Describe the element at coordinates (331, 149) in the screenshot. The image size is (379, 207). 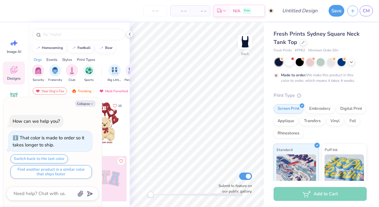
I see `span: Puff Ink` at that location.